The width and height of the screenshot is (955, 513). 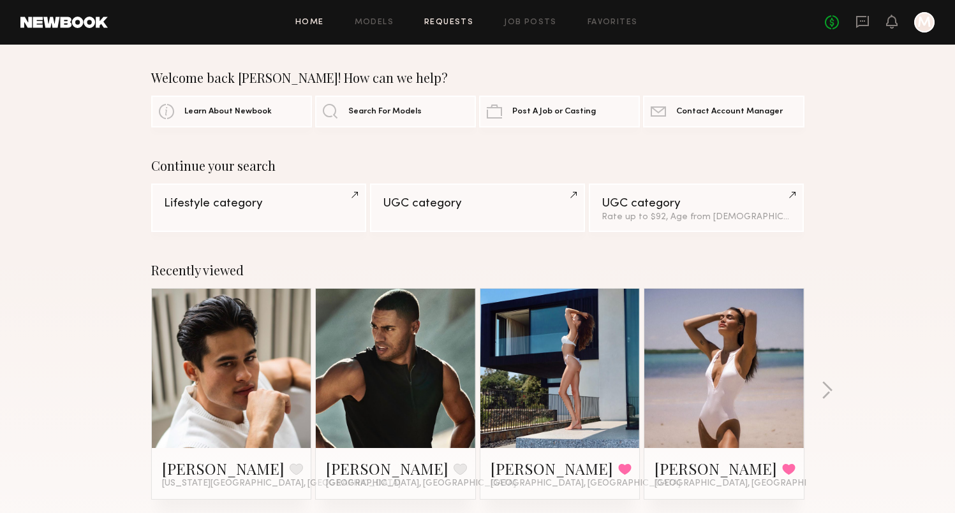 I want to click on span: Contact Account Manager, so click(x=729, y=112).